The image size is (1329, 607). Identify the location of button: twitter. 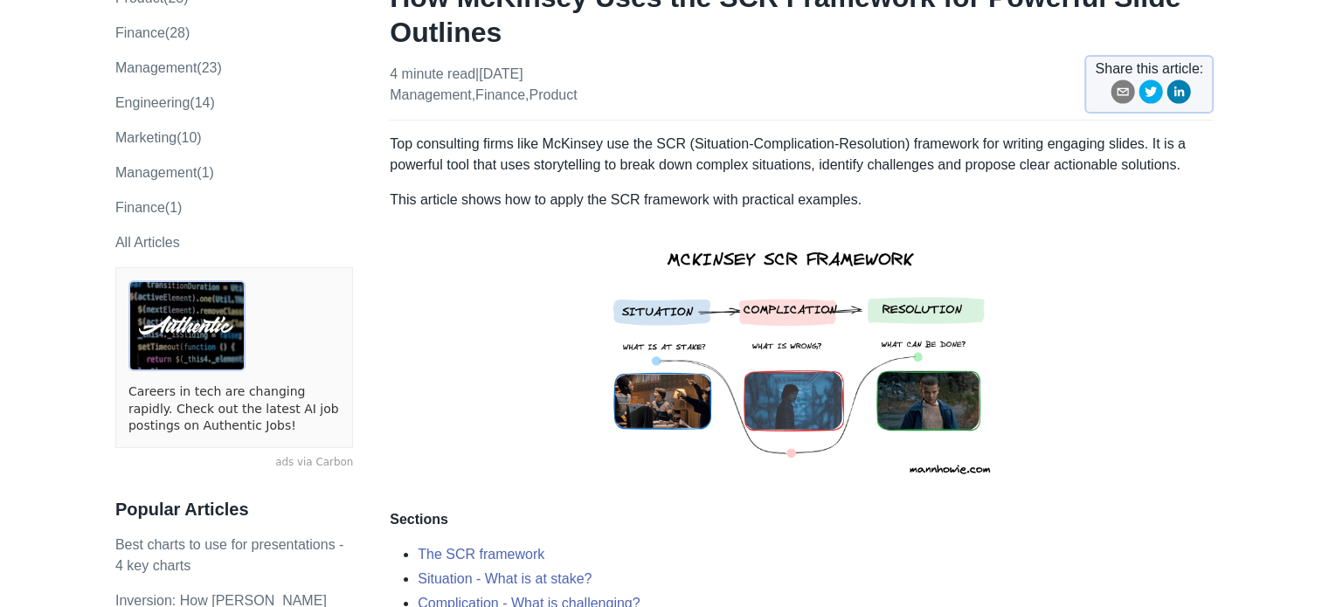
(1151, 94).